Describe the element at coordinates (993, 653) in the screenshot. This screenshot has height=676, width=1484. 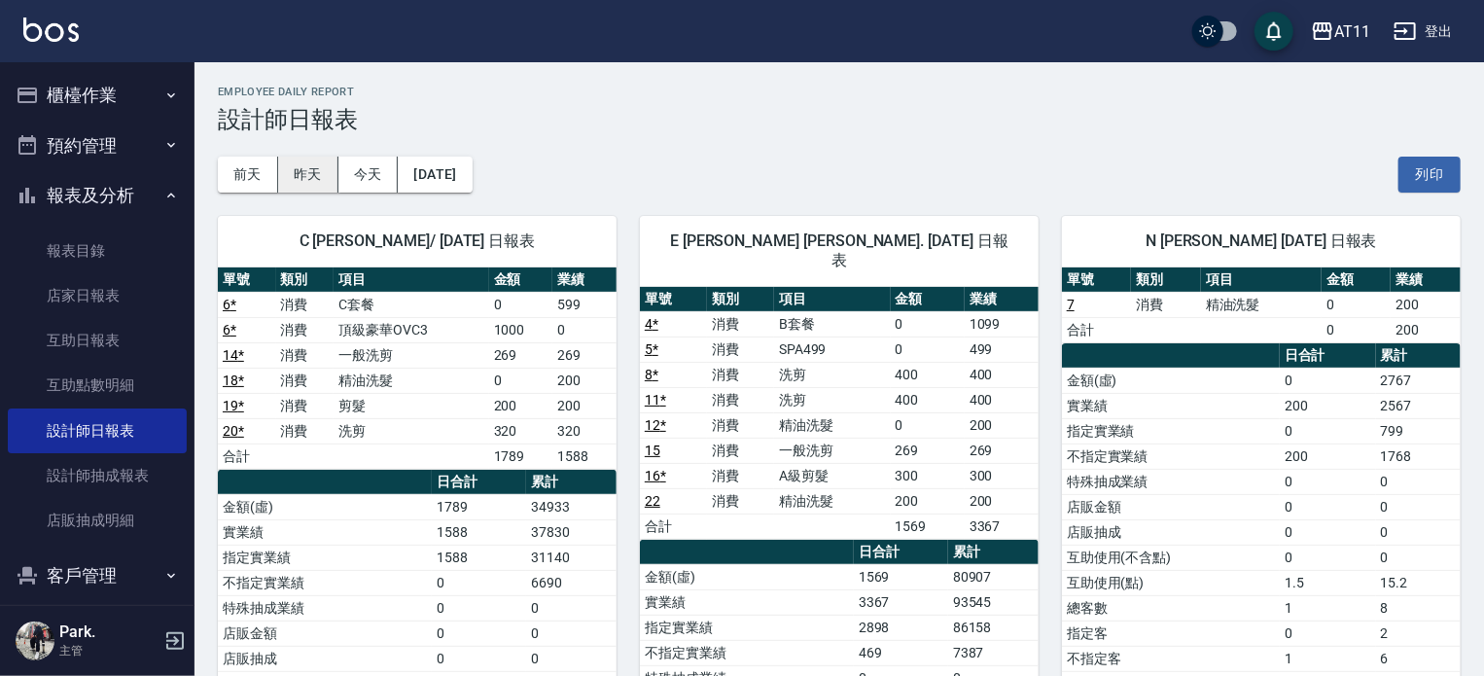
I see `td: 7387` at that location.